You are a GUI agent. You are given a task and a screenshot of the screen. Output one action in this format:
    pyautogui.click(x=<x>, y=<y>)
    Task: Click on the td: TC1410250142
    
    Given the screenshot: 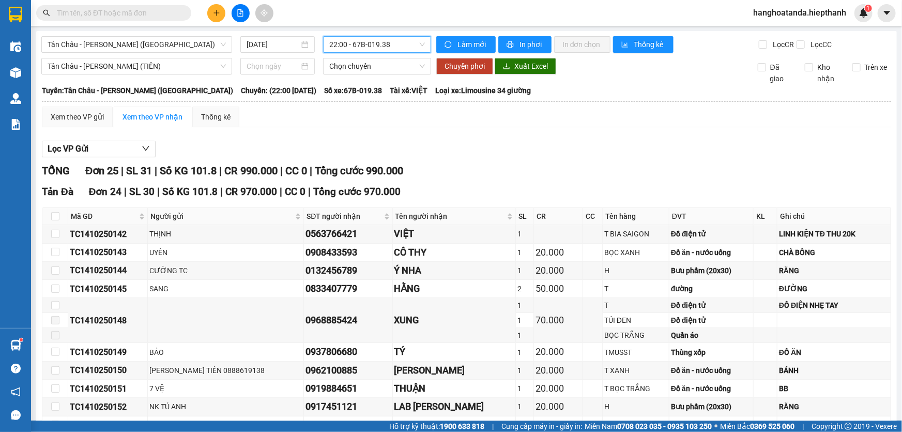 What is the action you would take?
    pyautogui.click(x=108, y=234)
    